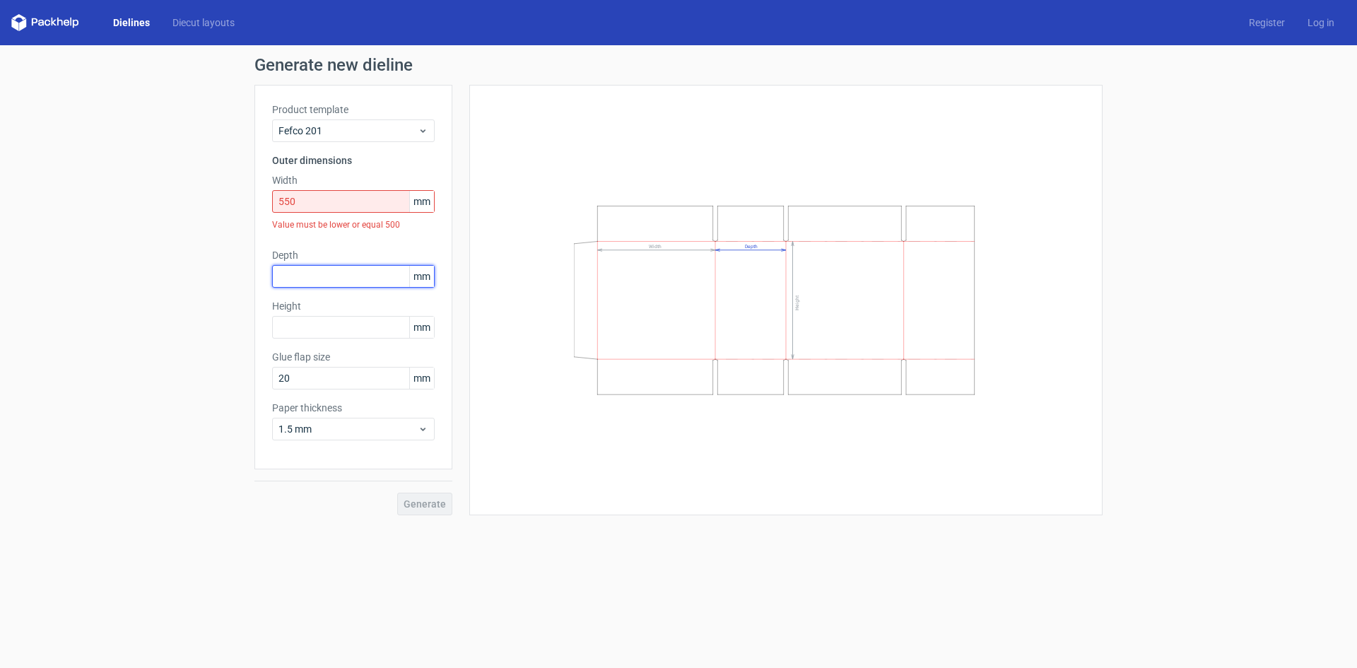 This screenshot has height=668, width=1357. What do you see at coordinates (353, 357) in the screenshot?
I see `label: Glue flap size` at bounding box center [353, 357].